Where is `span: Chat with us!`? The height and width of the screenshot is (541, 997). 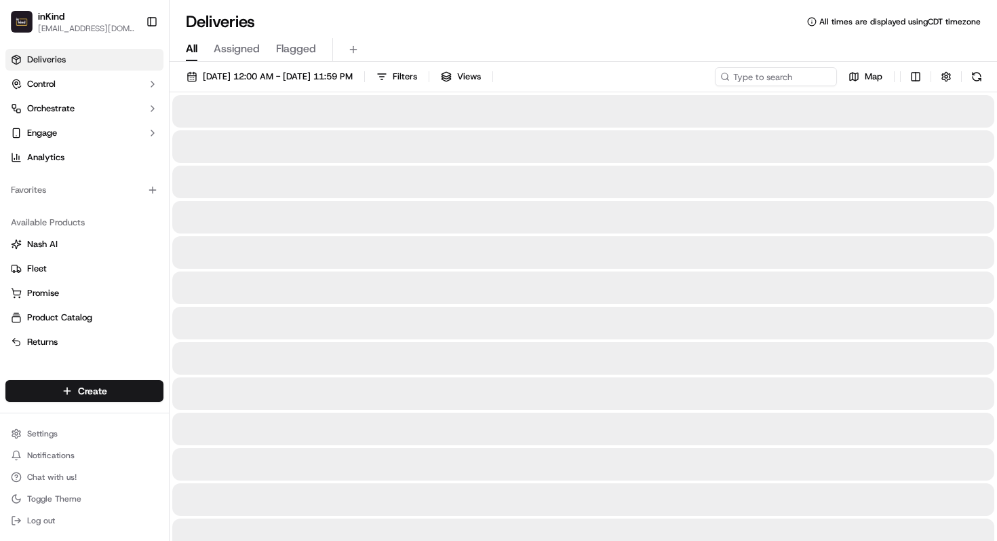
span: Chat with us! is located at coordinates (52, 477).